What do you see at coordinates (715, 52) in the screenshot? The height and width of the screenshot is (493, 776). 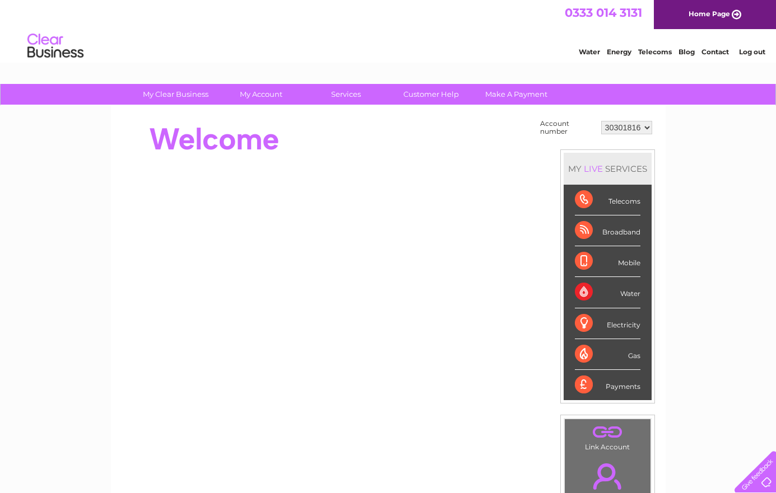 I see `a: Contact` at bounding box center [715, 52].